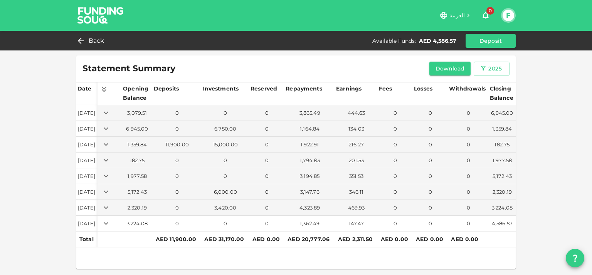 The width and height of the screenshot is (592, 275). I want to click on div: Available Funds :, so click(394, 41).